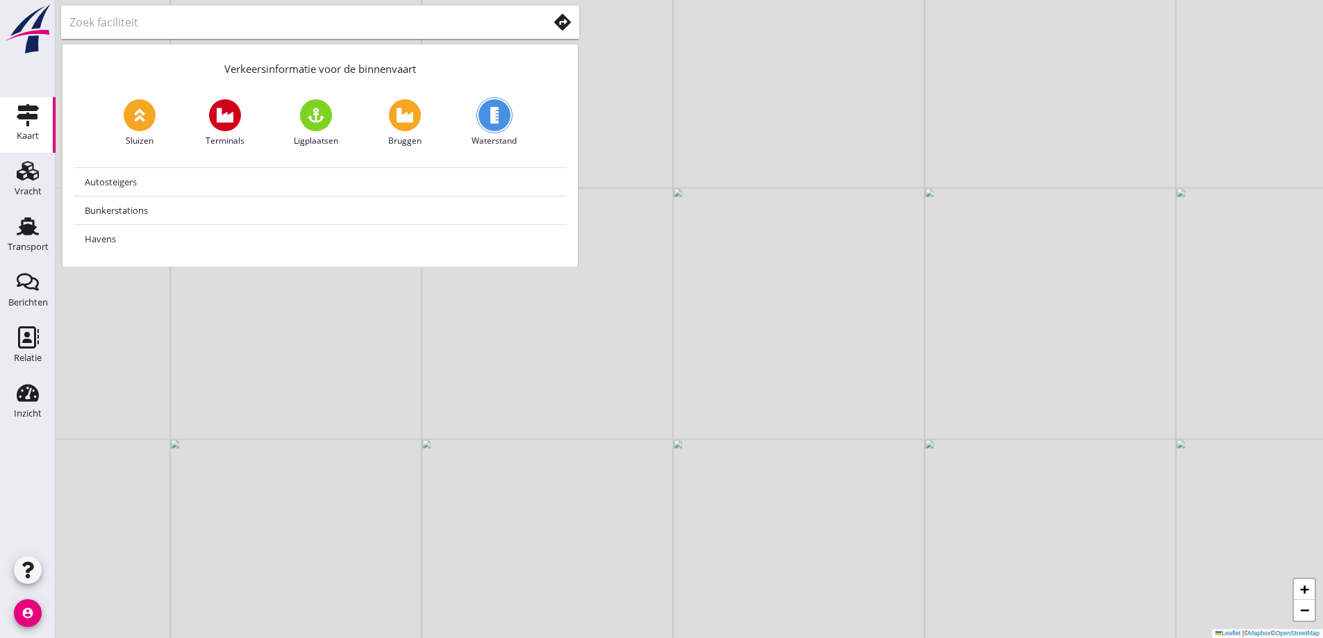 This screenshot has width=1323, height=638. Describe the element at coordinates (1260, 633) in the screenshot. I see `a: Mapbox` at that location.